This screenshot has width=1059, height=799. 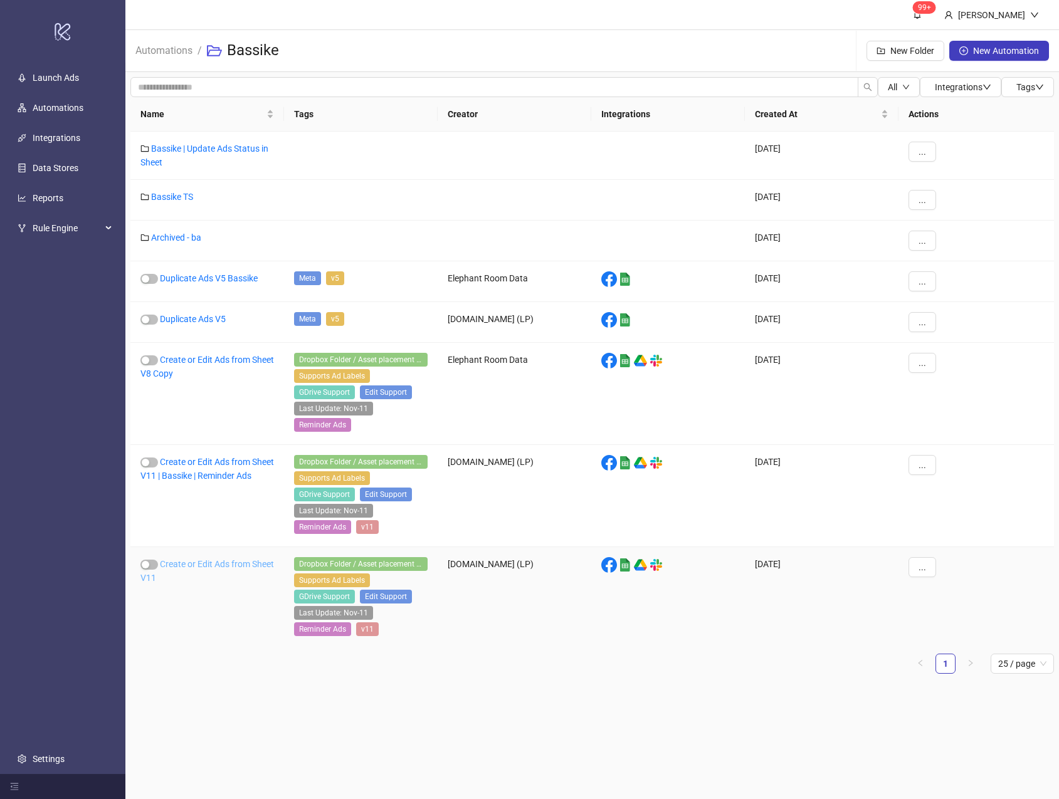 What do you see at coordinates (22, 228) in the screenshot?
I see `span: fork` at bounding box center [22, 228].